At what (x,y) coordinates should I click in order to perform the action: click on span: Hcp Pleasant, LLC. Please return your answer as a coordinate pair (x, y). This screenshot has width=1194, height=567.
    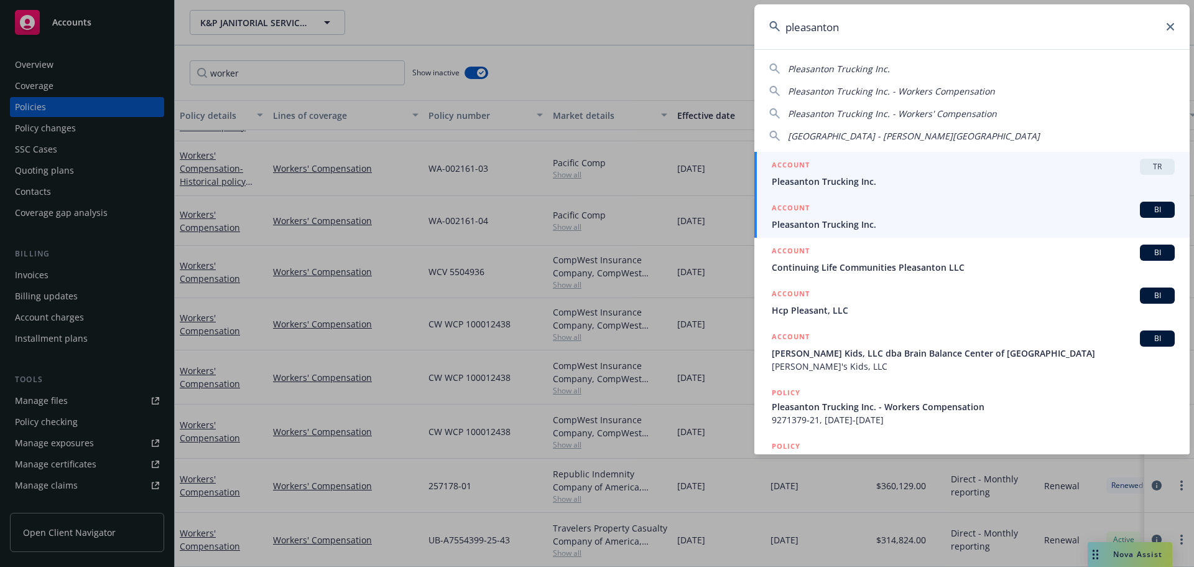
    Looking at the image, I should click on (974, 310).